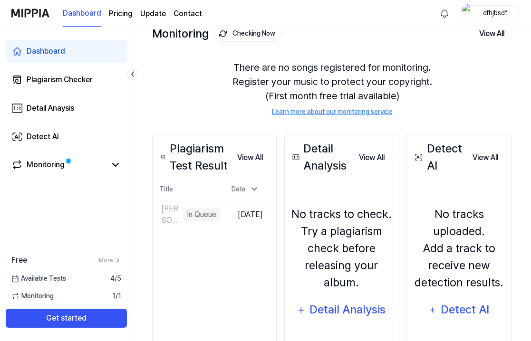 The width and height of the screenshot is (531, 341). Describe the element at coordinates (66, 80) in the screenshot. I see `a: Plagiarism Checker` at that location.